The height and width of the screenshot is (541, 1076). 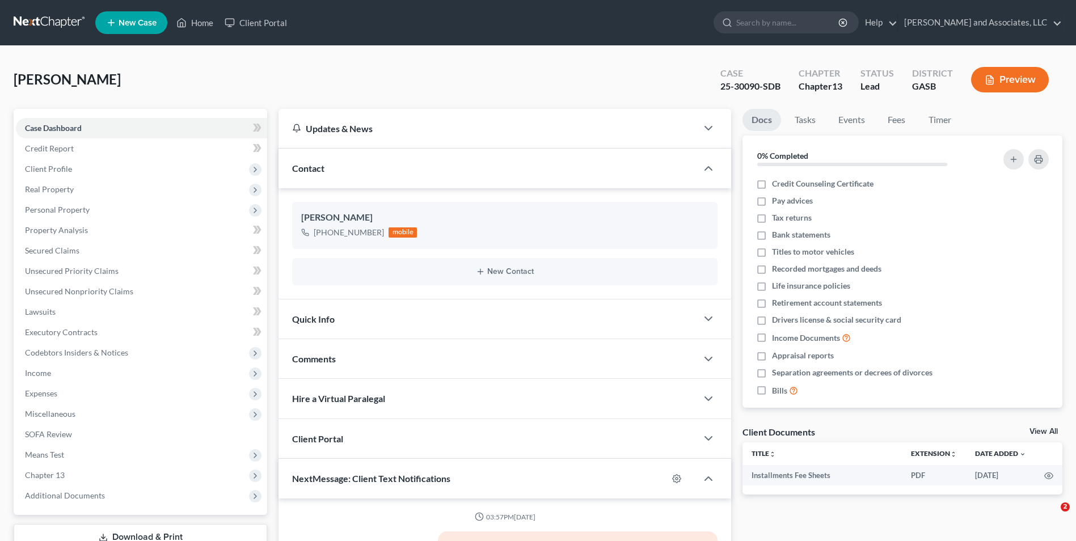 I want to click on a: Date Added expand_more, so click(x=1001, y=453).